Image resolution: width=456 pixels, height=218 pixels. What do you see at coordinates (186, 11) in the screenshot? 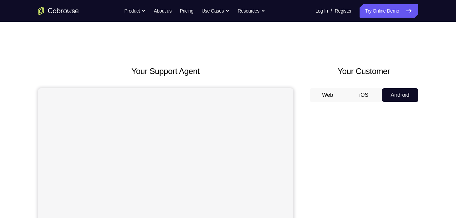
I see `a: Pricing` at bounding box center [186, 11].